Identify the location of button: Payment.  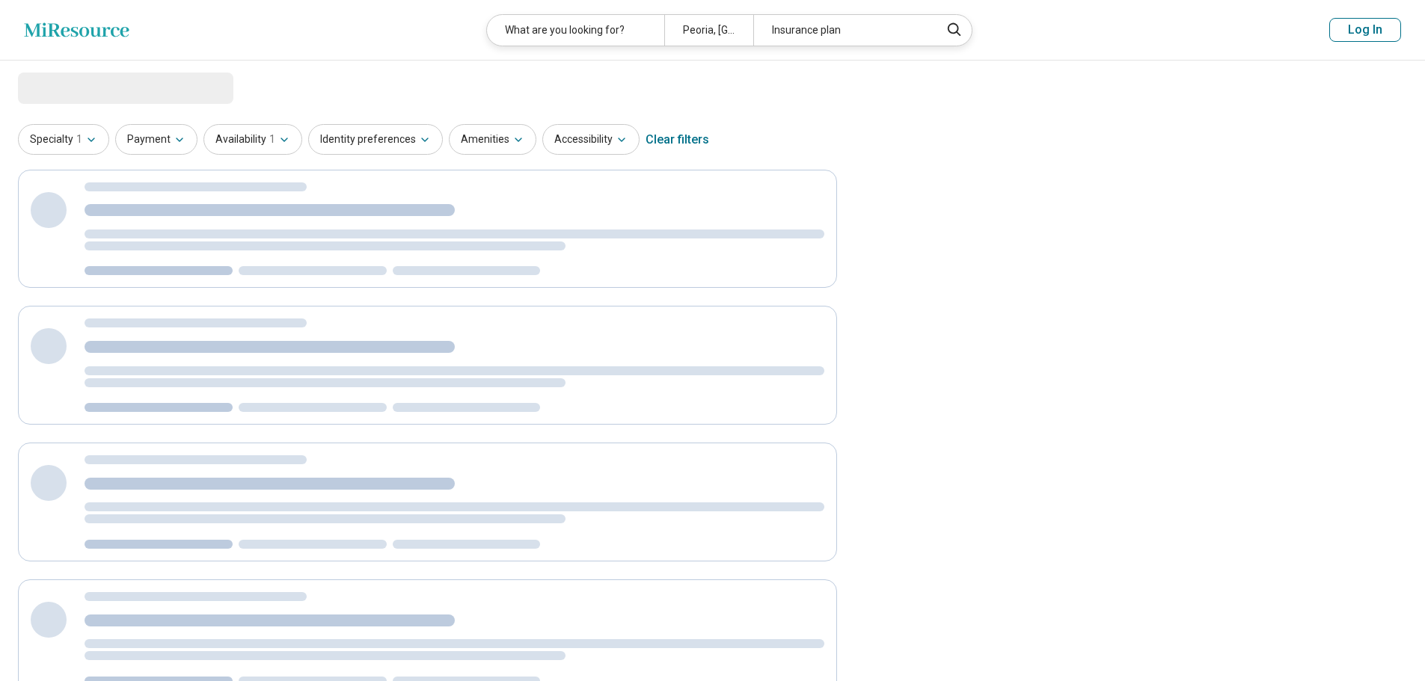
(156, 139).